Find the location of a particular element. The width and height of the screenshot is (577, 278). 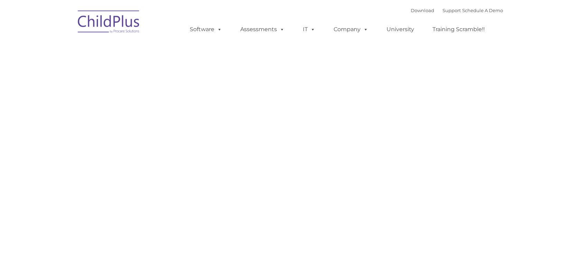

a: Software is located at coordinates (206, 29).